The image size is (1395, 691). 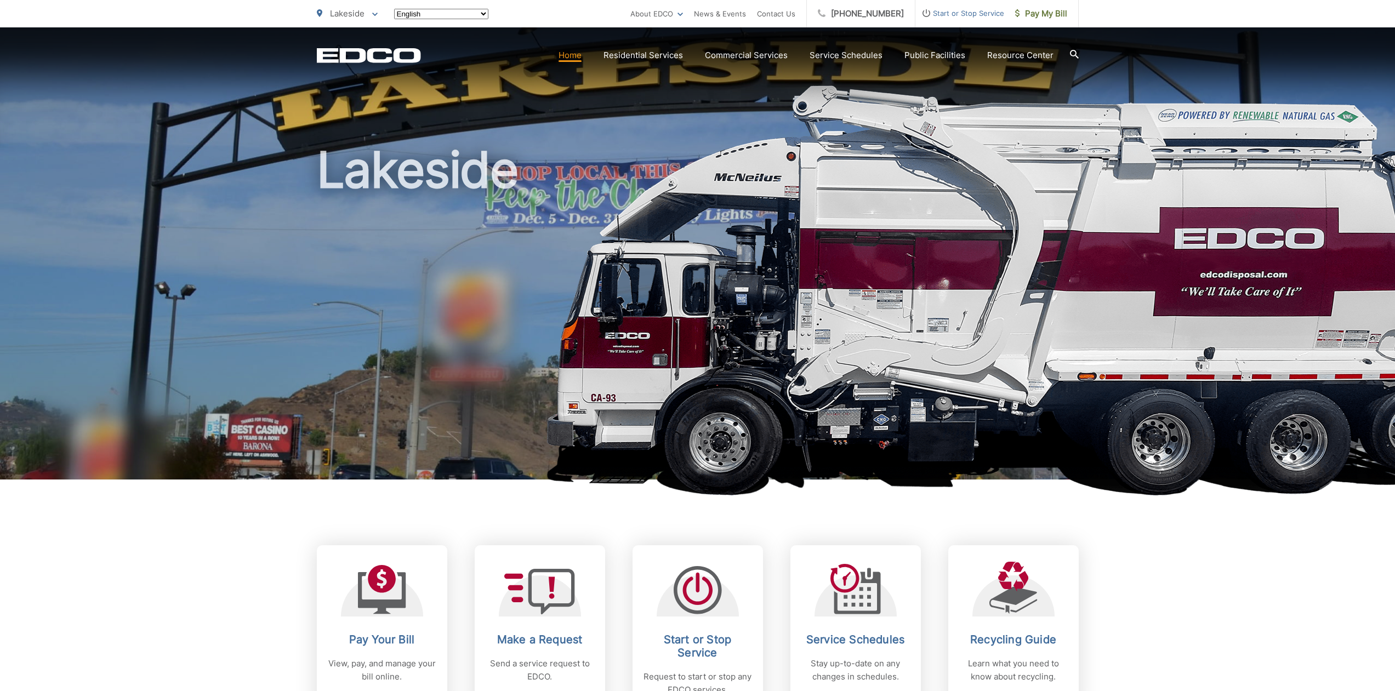 What do you see at coordinates (643, 55) in the screenshot?
I see `a: Residential Services` at bounding box center [643, 55].